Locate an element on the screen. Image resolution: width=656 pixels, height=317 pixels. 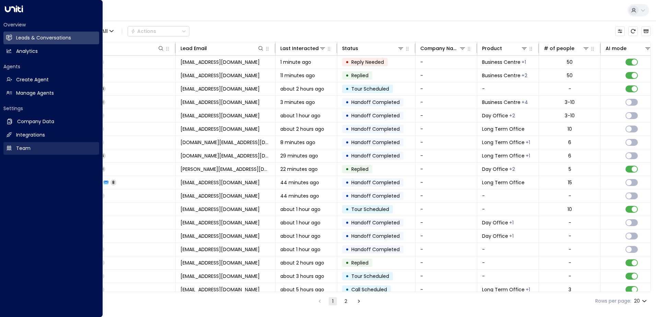
button: Go to page 2 is located at coordinates (346, 301).